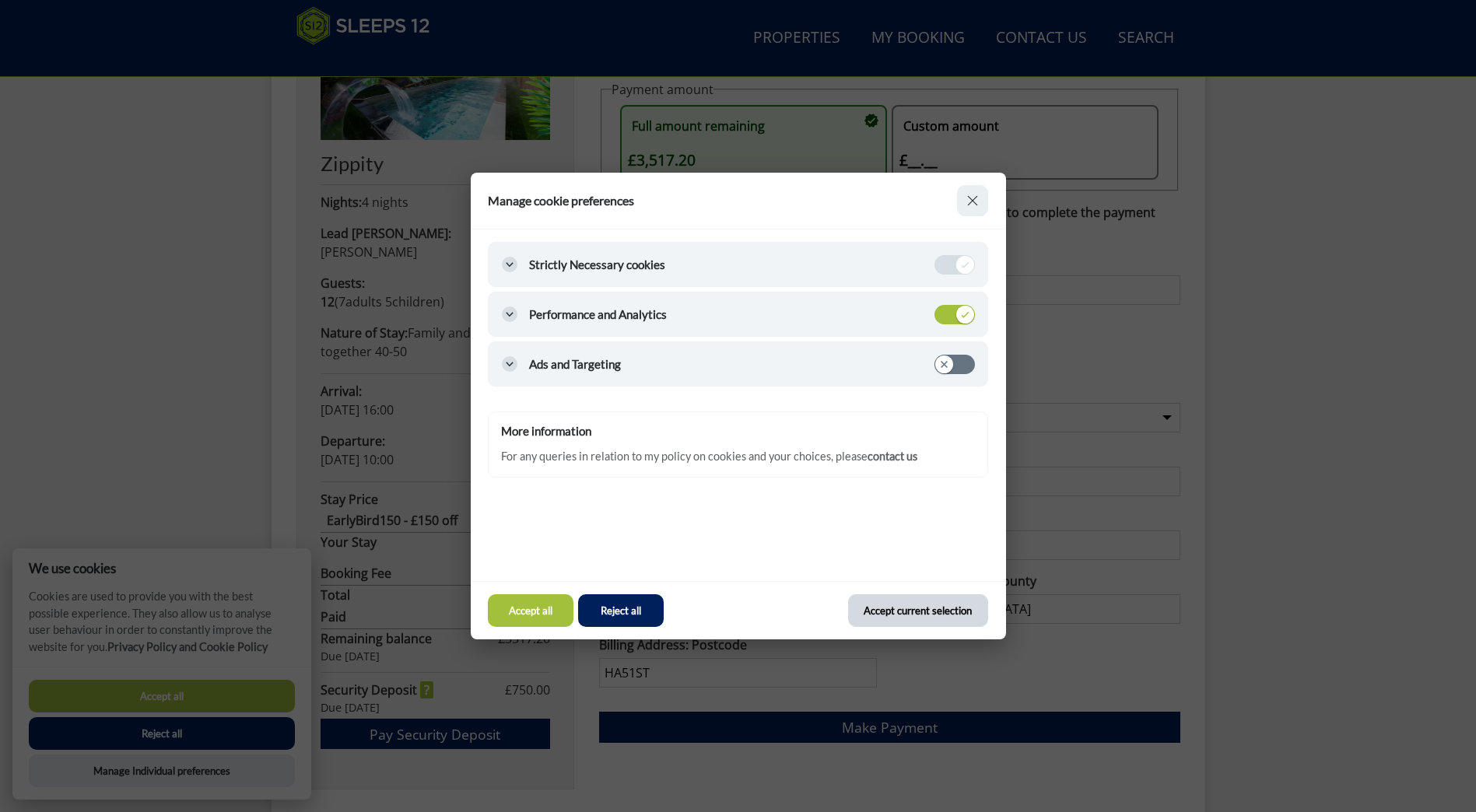 The height and width of the screenshot is (812, 1476). Describe the element at coordinates (621, 610) in the screenshot. I see `button: Reject all` at that location.